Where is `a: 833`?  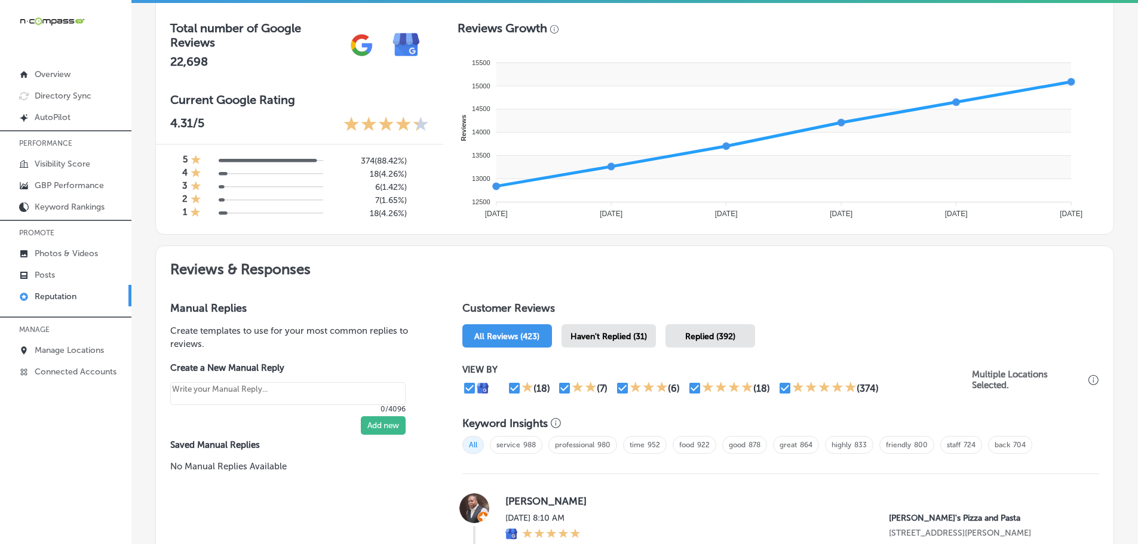
a: 833 is located at coordinates (860, 445).